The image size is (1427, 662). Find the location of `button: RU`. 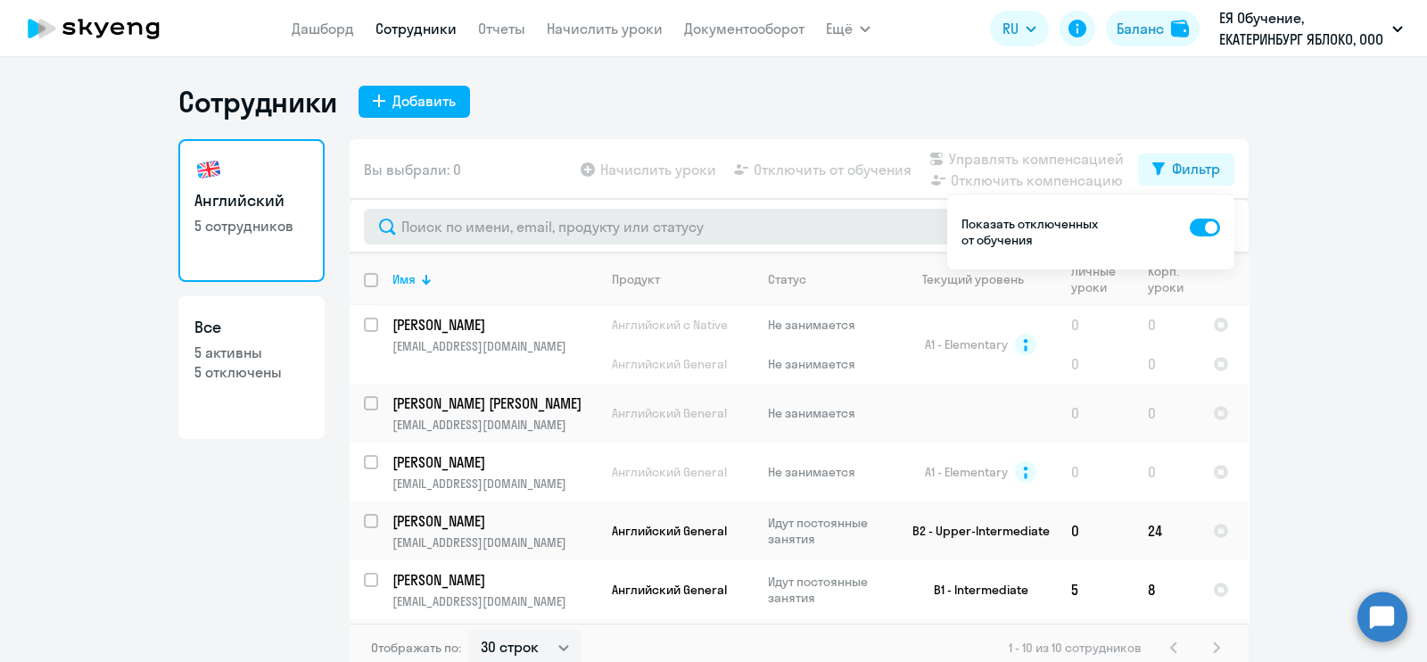

button: RU is located at coordinates (1019, 29).